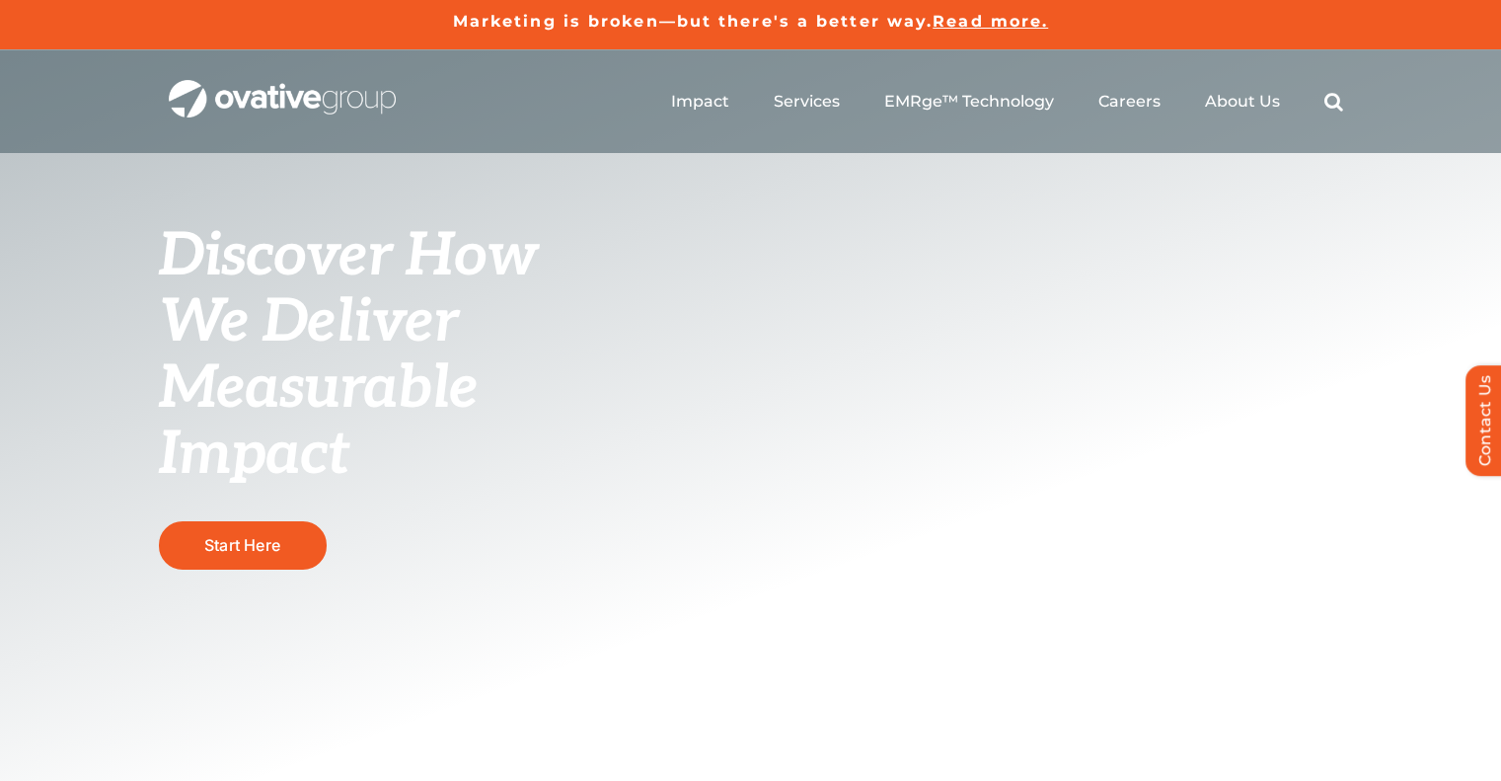 Image resolution: width=1501 pixels, height=781 pixels. Describe the element at coordinates (990, 21) in the screenshot. I see `span: Read more.` at that location.